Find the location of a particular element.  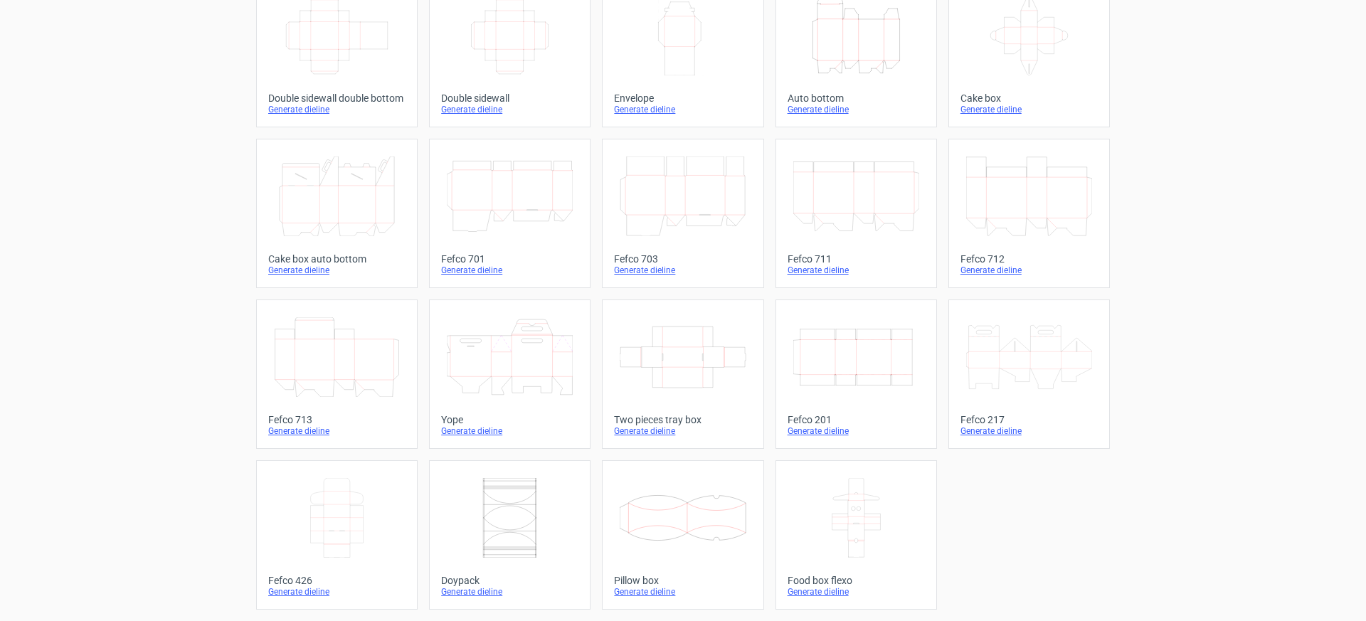

div: Food box flexo is located at coordinates (856, 581).